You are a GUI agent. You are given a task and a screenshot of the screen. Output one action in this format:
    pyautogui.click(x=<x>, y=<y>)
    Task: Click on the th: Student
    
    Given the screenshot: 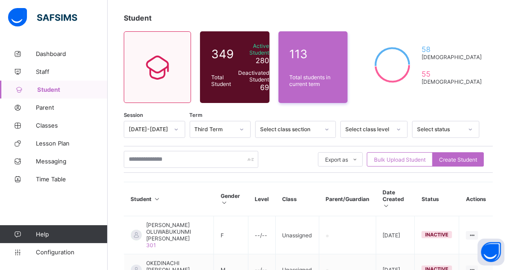 What is the action you would take?
    pyautogui.click(x=169, y=199)
    